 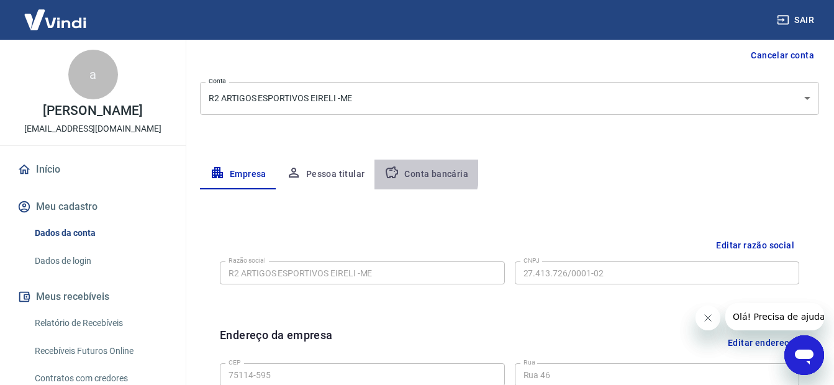 What do you see at coordinates (100, 323) in the screenshot?
I see `a: Relatório de Recebíveis` at bounding box center [100, 323].